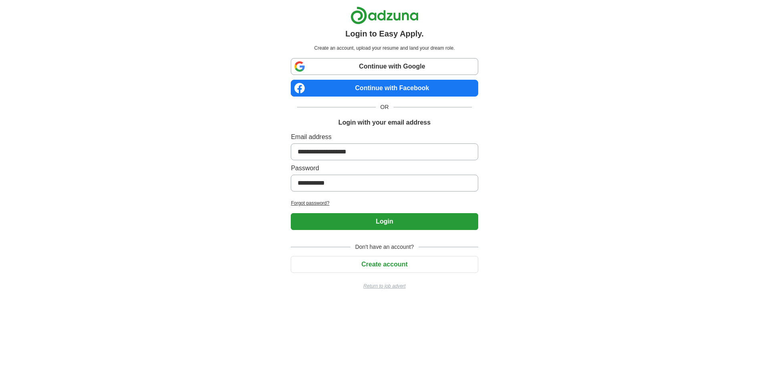 The height and width of the screenshot is (365, 769). What do you see at coordinates (384, 222) in the screenshot?
I see `button: Login` at bounding box center [384, 222].